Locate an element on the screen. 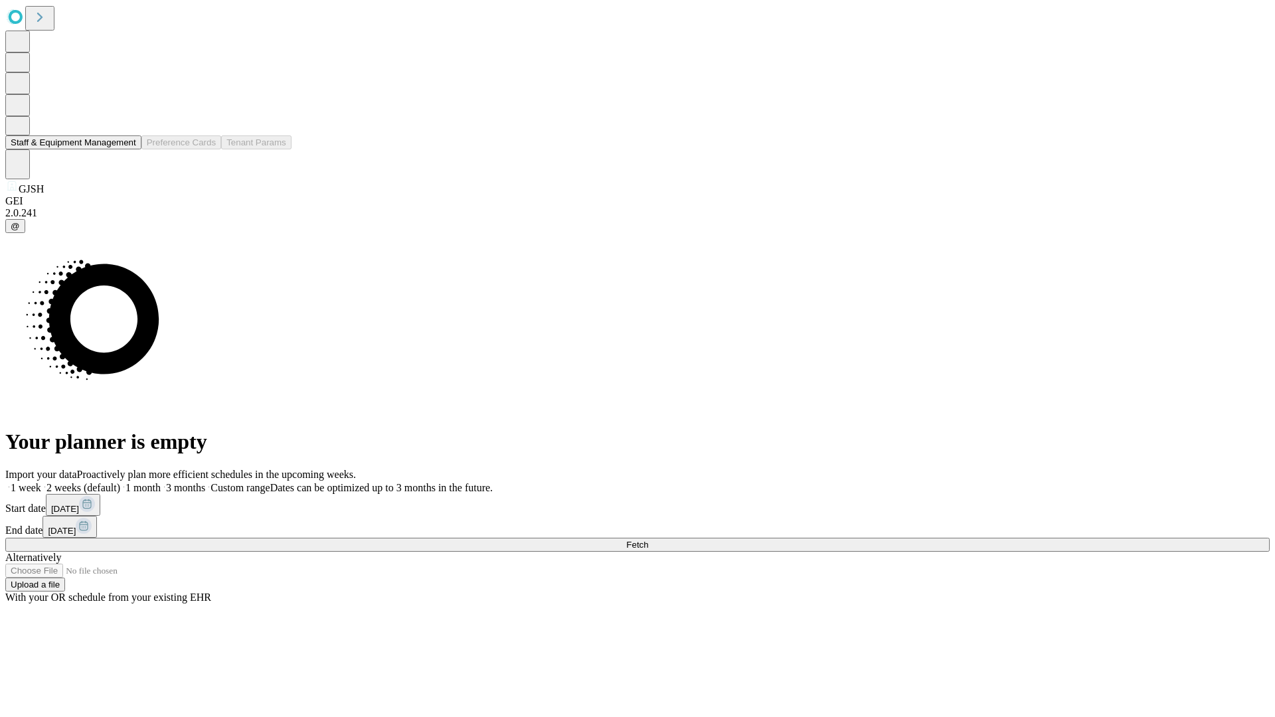 The width and height of the screenshot is (1275, 717). span: Fetch is located at coordinates (637, 545).